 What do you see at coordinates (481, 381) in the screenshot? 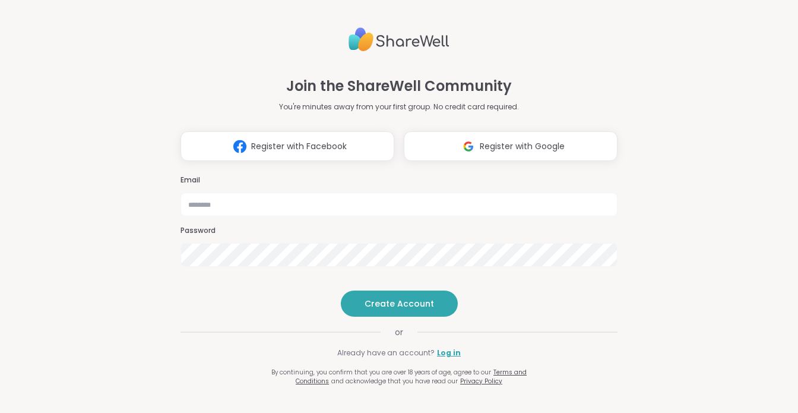
I see `a: Privacy Policy` at bounding box center [481, 381].